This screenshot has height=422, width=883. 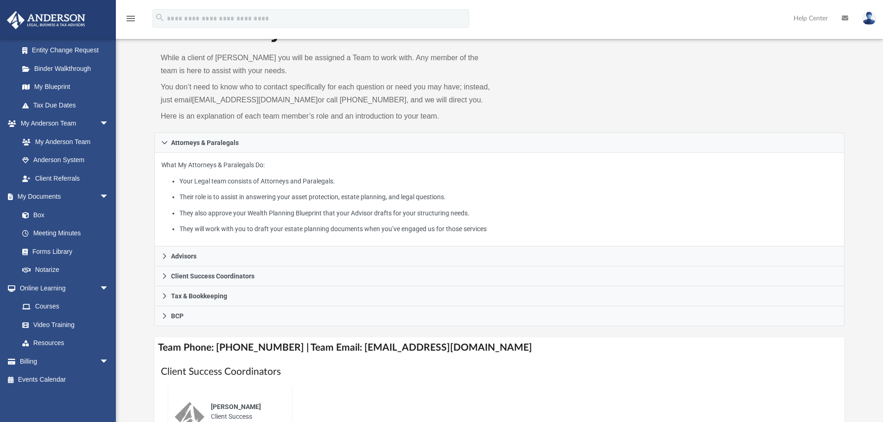 What do you see at coordinates (508, 197) in the screenshot?
I see `li: Their role is to assist in answering your asset protection, estate planning, and legal questions.` at bounding box center [508, 197].